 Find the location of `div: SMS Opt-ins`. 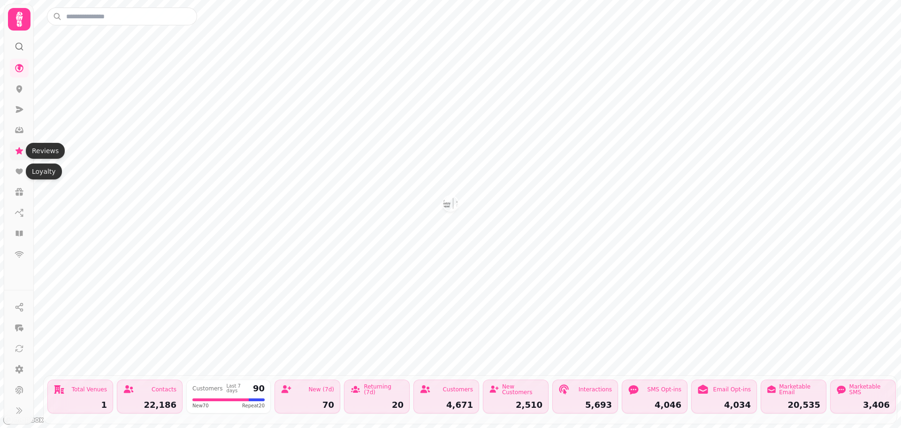

div: SMS Opt-ins is located at coordinates (664, 389).